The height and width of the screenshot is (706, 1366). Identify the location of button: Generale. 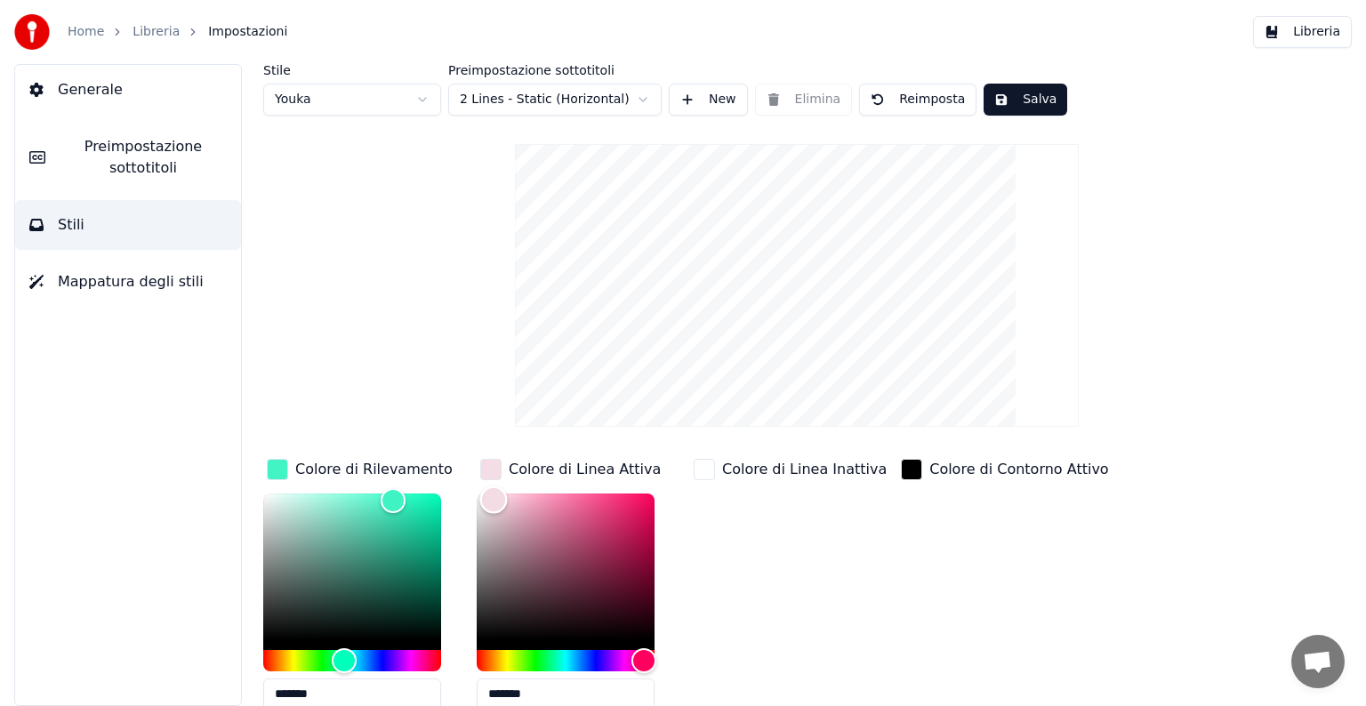
(128, 90).